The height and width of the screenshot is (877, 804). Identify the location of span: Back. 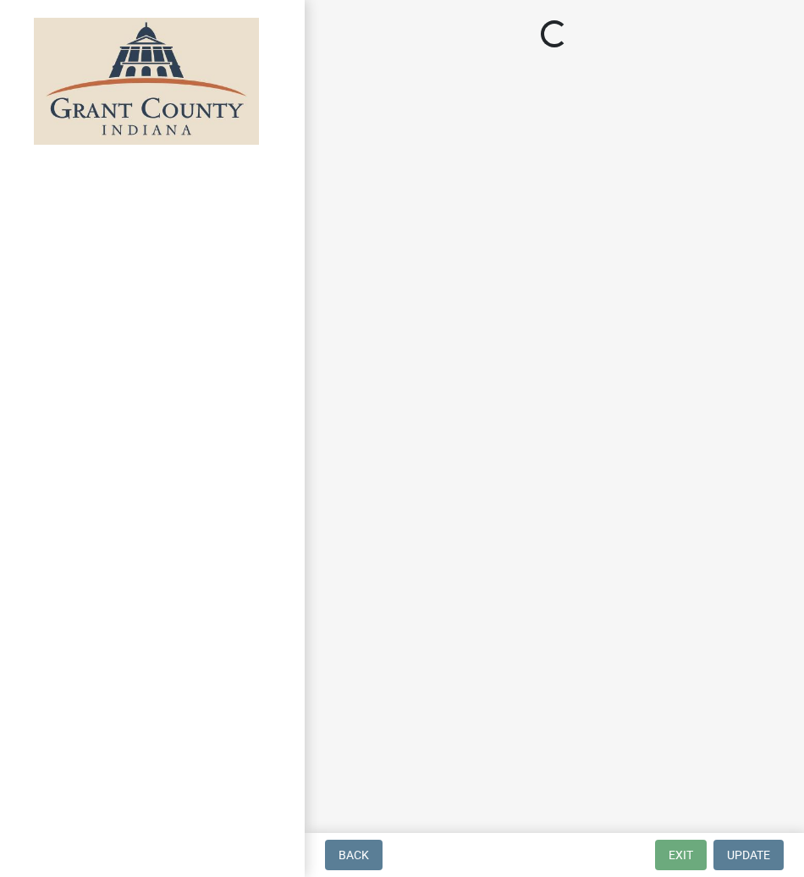
(354, 855).